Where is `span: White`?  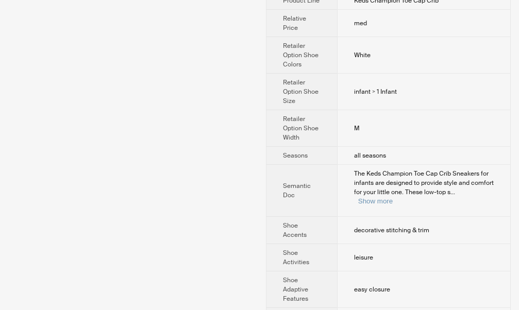
span: White is located at coordinates (362, 55).